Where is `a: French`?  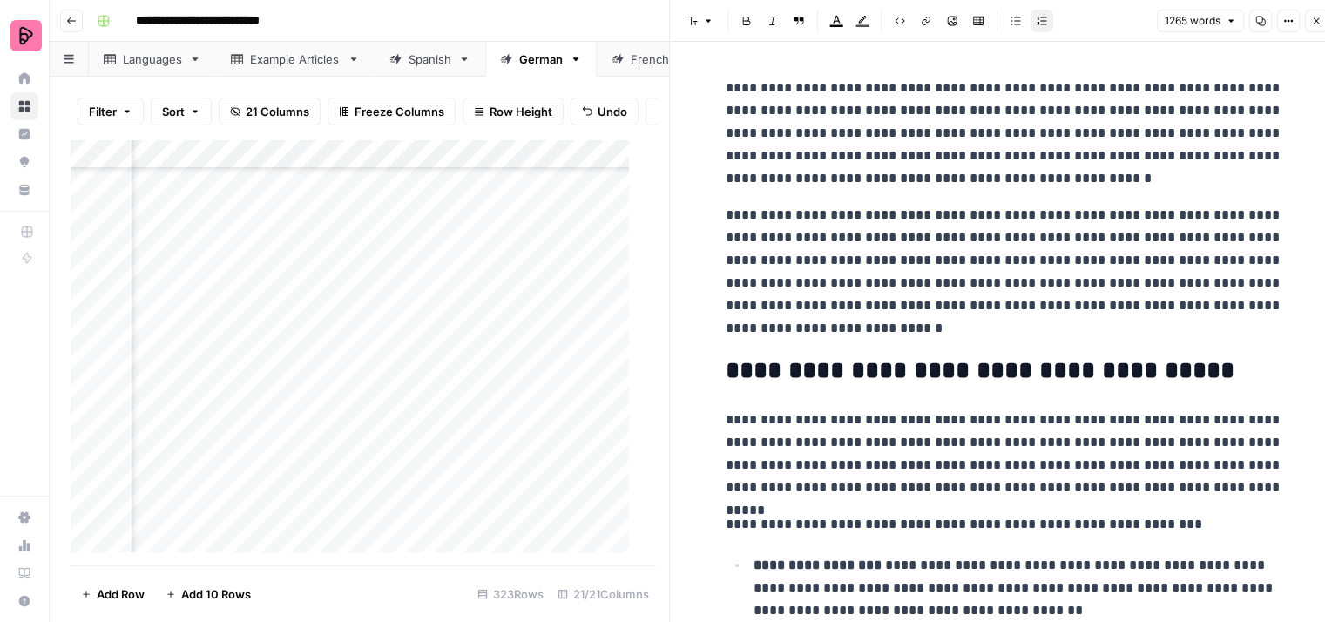
a: French is located at coordinates (650, 59).